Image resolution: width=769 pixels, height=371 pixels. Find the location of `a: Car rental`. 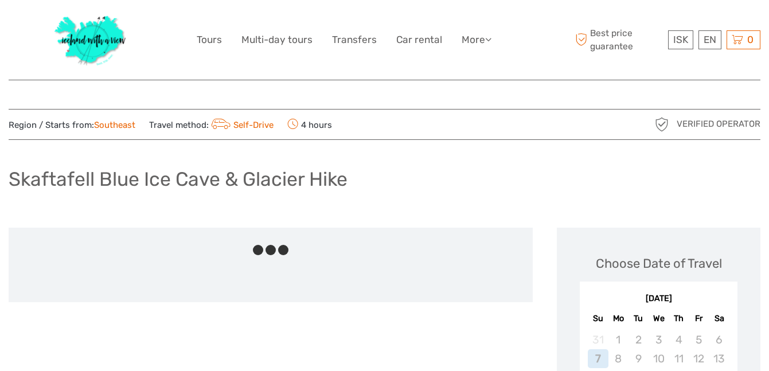

a: Car rental is located at coordinates (419, 40).